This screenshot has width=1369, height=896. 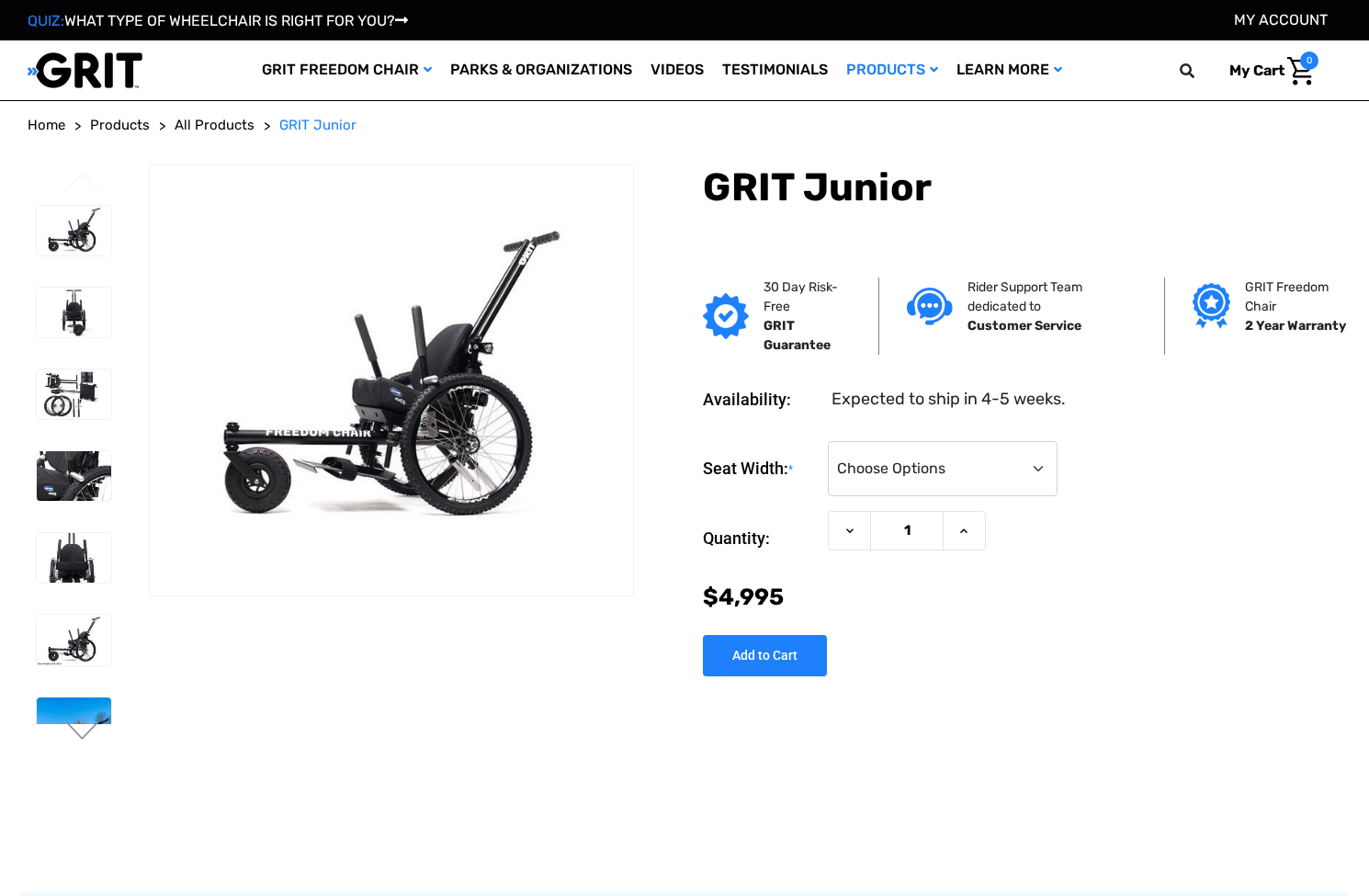 What do you see at coordinates (74, 313) in the screenshot?
I see `img: GRIT Junior: front view of kid-sized model of GRIT Freedom Chair all terrain wheelchair` at bounding box center [74, 313].